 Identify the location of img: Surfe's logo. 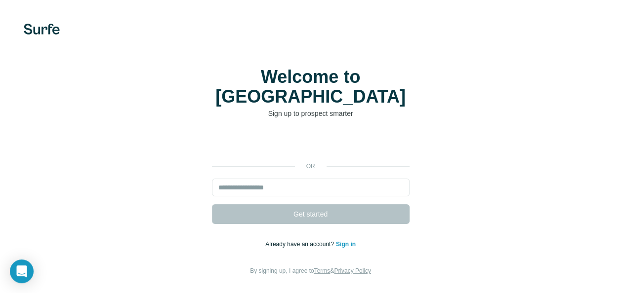
(41, 29).